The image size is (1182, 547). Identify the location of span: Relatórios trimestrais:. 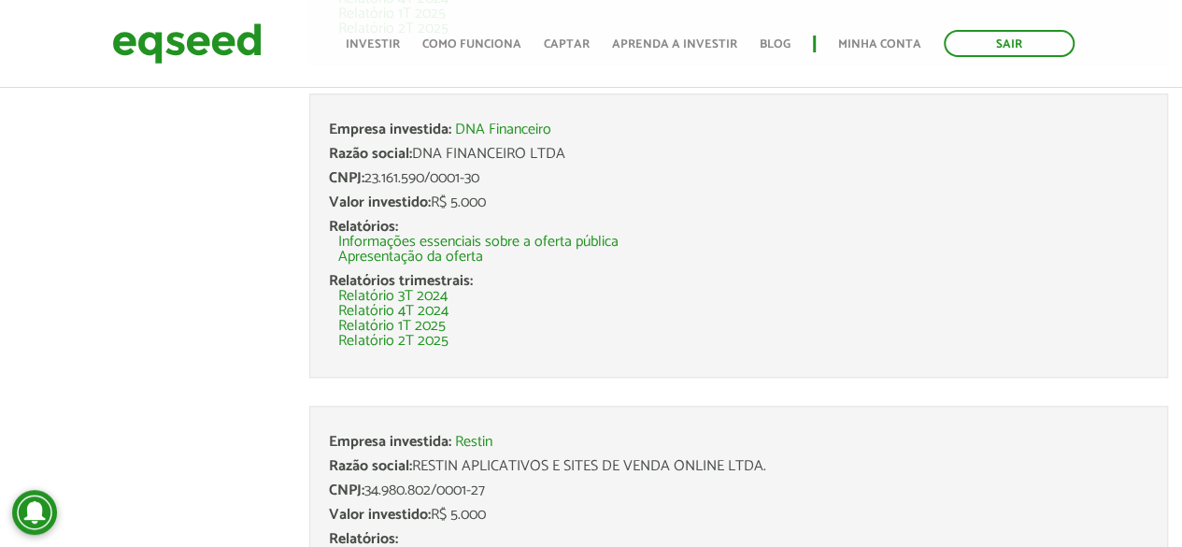
(401, 280).